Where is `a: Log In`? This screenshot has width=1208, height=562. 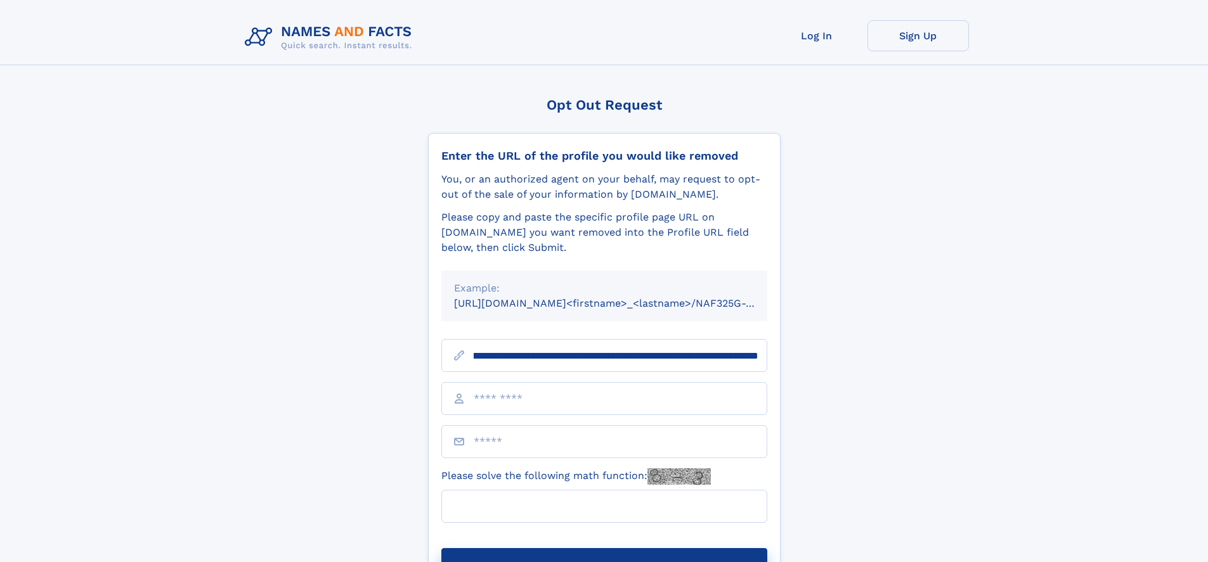 a: Log In is located at coordinates (817, 36).